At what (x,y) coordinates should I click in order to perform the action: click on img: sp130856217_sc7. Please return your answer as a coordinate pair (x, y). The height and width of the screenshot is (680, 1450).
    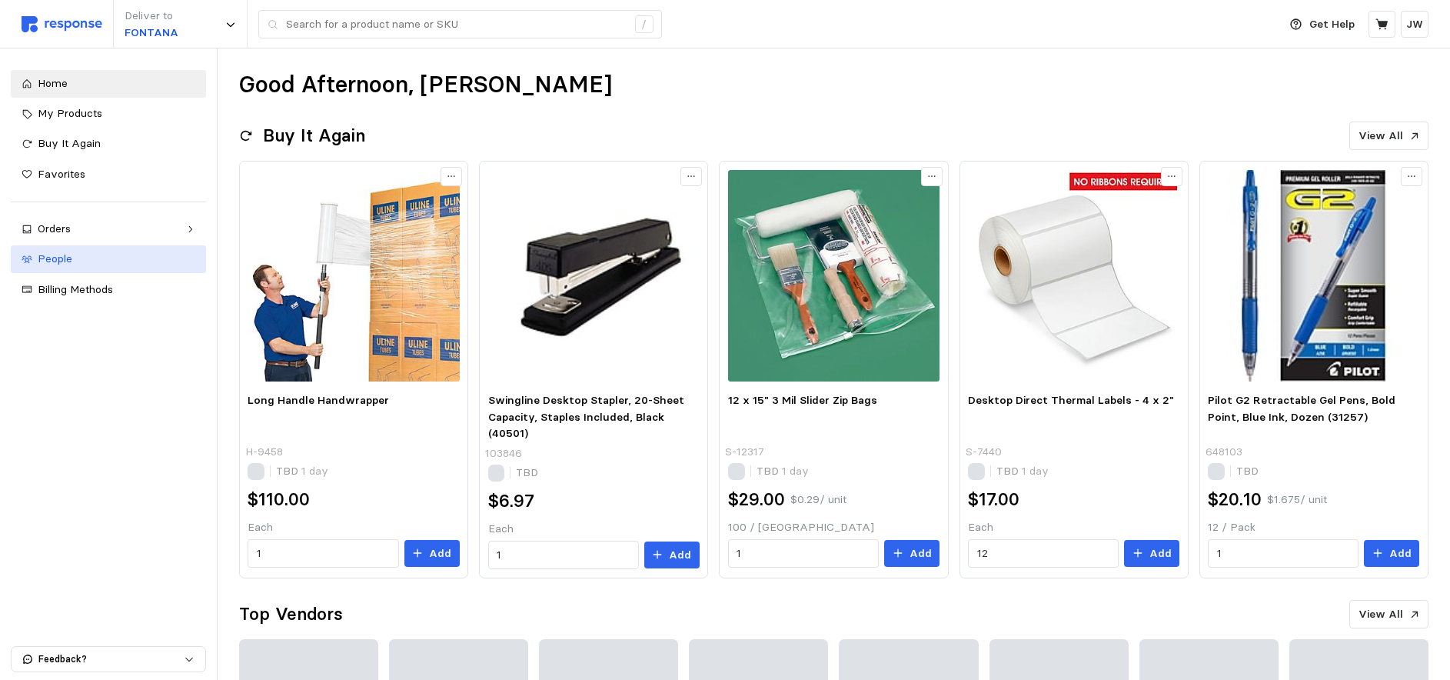
    Looking at the image, I should click on (1313, 275).